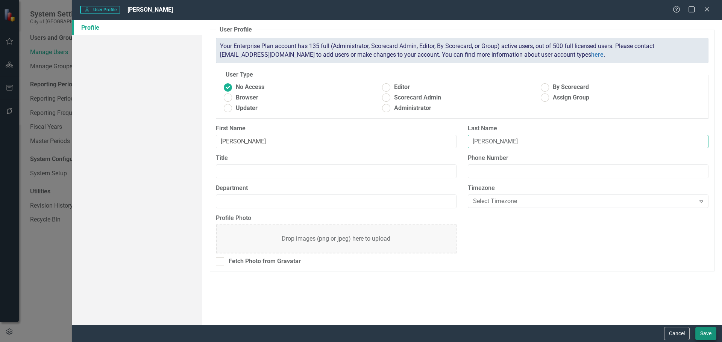 This screenshot has height=342, width=722. What do you see at coordinates (336, 129) in the screenshot?
I see `label: First Name` at bounding box center [336, 129].